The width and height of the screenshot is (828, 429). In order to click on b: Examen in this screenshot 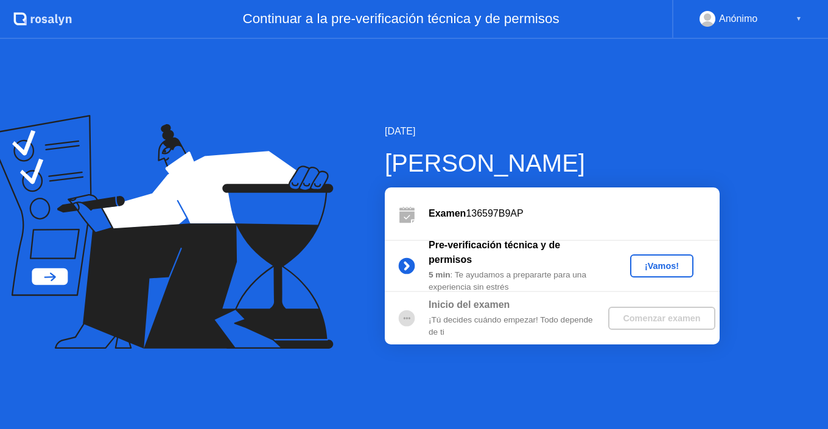, I will do `click(447, 213)`.